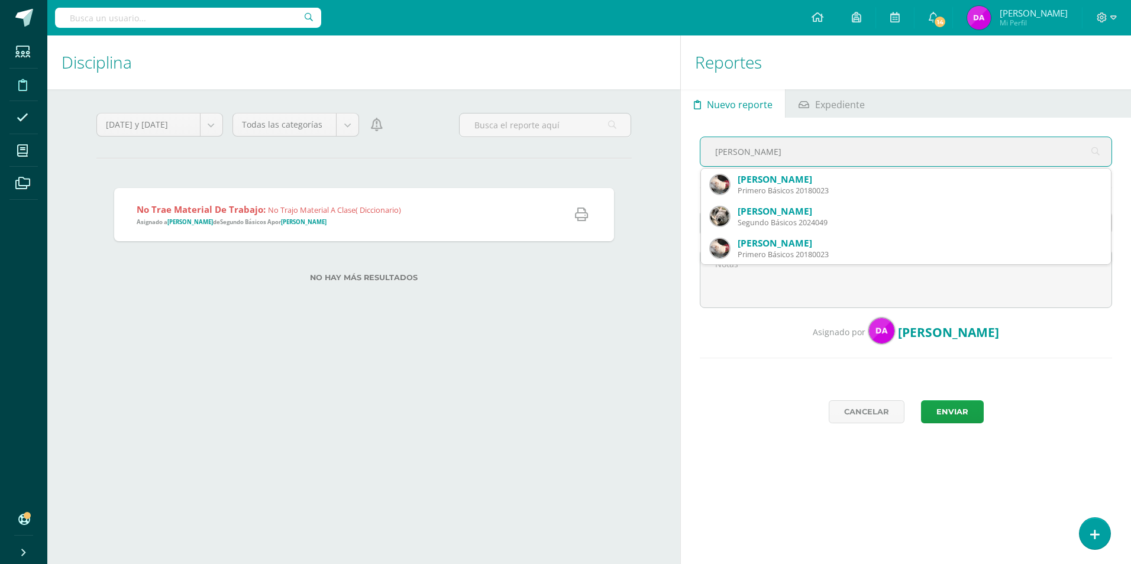  What do you see at coordinates (906, 151) in the screenshot?
I see `input: Busca un estudiante aquí...` at bounding box center [906, 151].